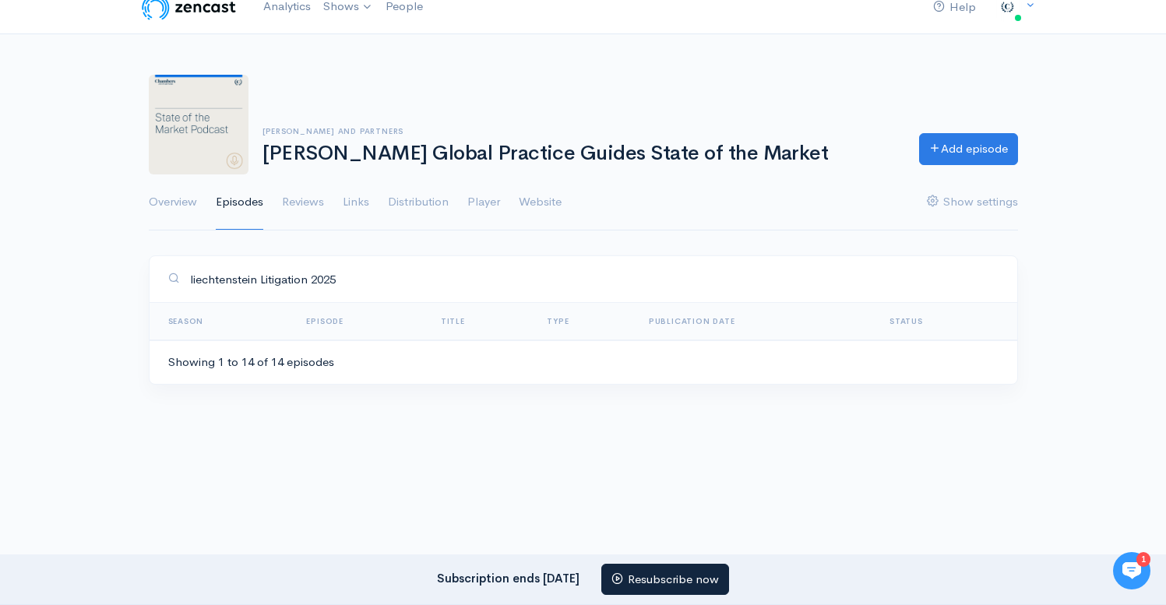  I want to click on a: Season, so click(186, 321).